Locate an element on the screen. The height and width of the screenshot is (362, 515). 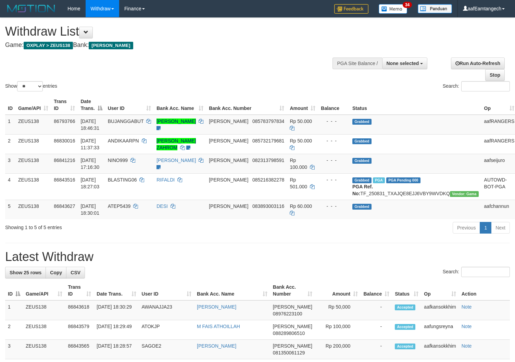
h1: Withdraw List is located at coordinates (171, 31).